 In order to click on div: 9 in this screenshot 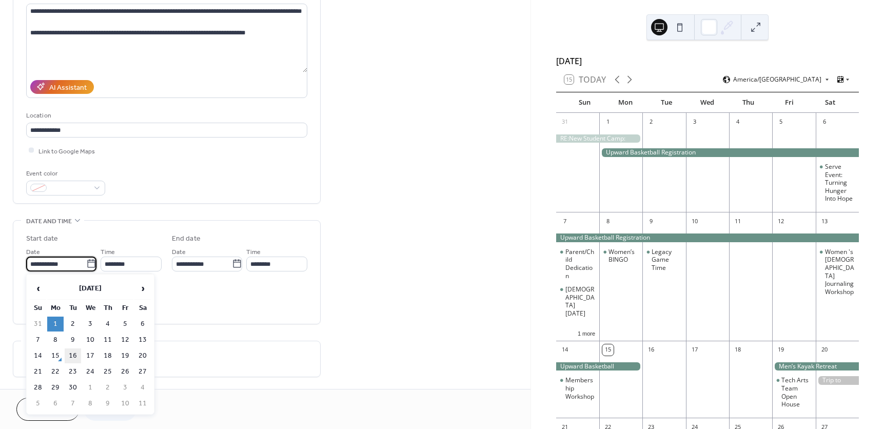, I will do `click(651, 221)`.